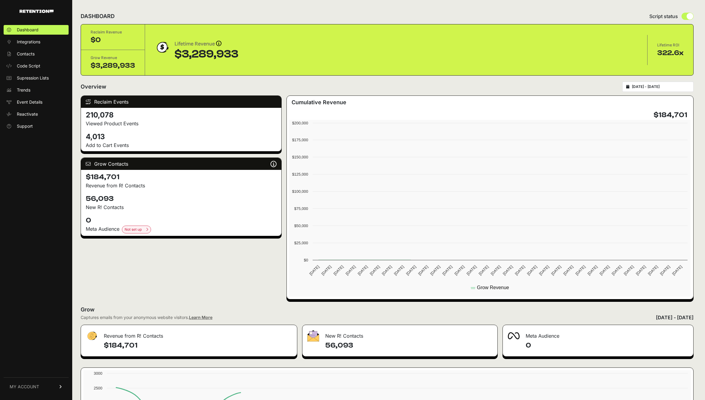  Describe the element at coordinates (300, 157) in the screenshot. I see `text: $150,000` at that location.